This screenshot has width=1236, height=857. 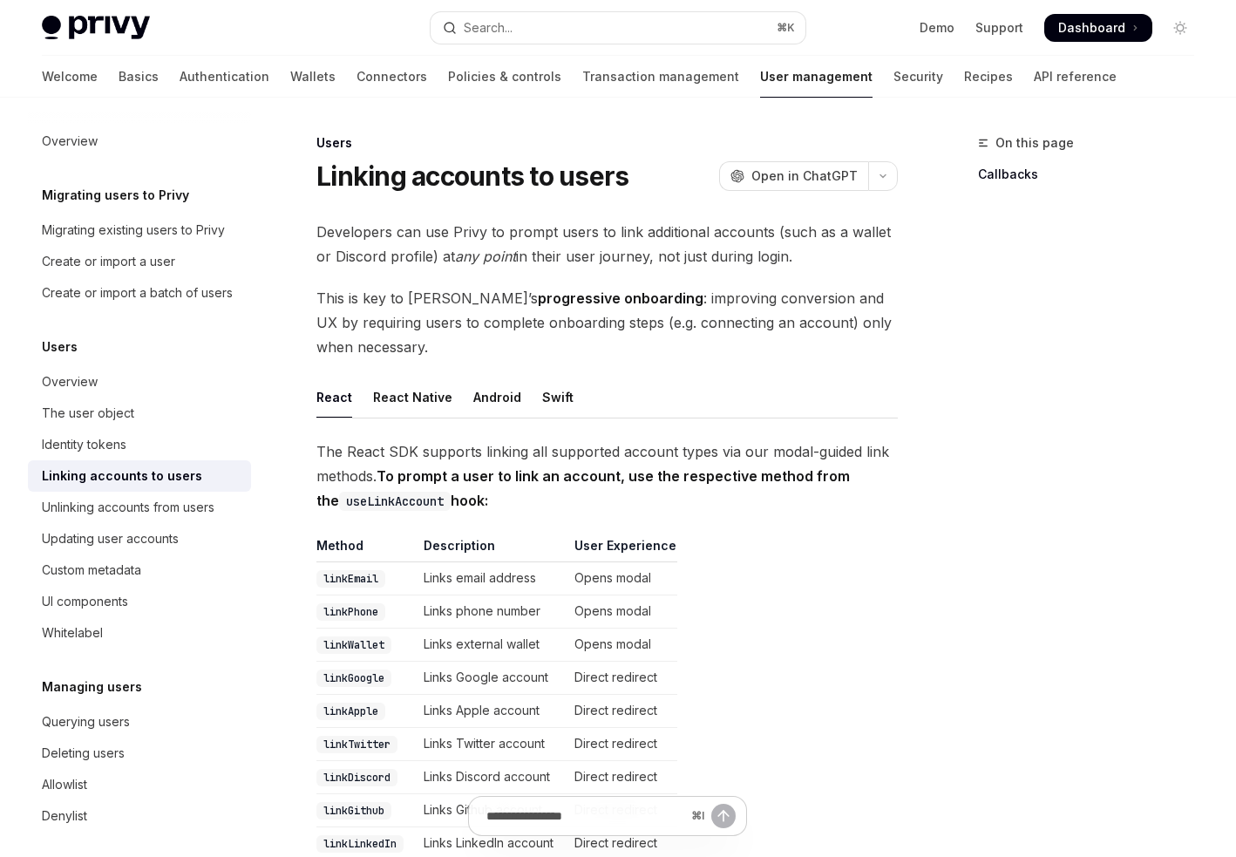 I want to click on a: Dashboard, so click(x=1098, y=28).